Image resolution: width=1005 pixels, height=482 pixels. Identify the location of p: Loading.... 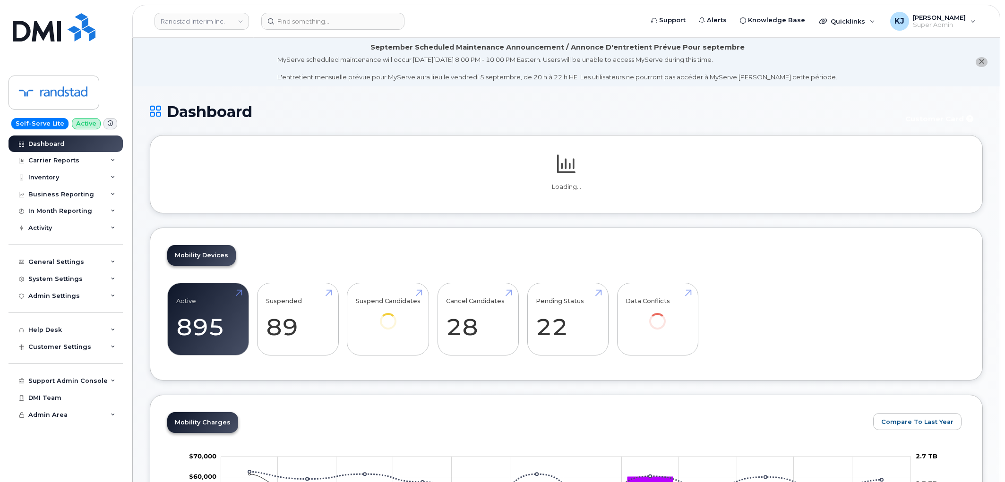
(566, 187).